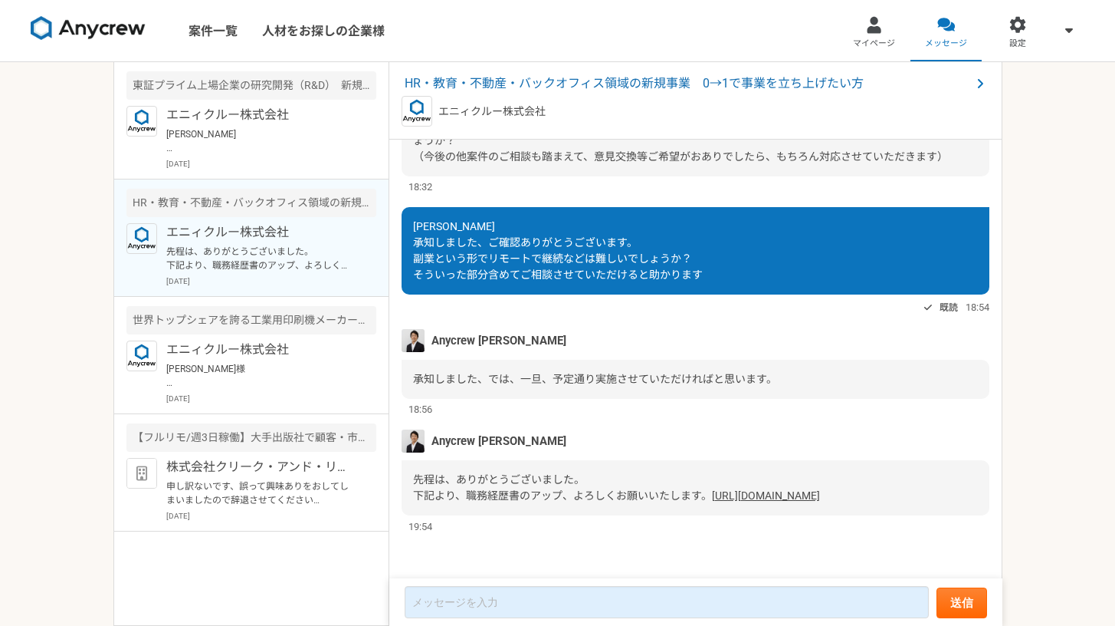 This screenshot has width=1115, height=626. What do you see at coordinates (251, 202) in the screenshot?
I see `div: HR・教育・不動産・バックオフィス領域の新規事業 0→1で事業を立ち上げたい方` at bounding box center [251, 202].